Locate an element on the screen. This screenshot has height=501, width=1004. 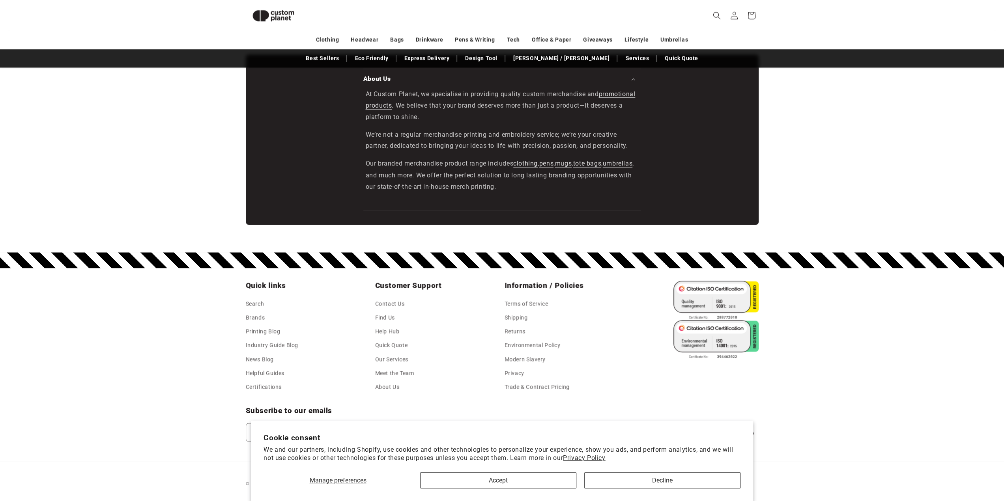
a: News Blog is located at coordinates (260, 359).